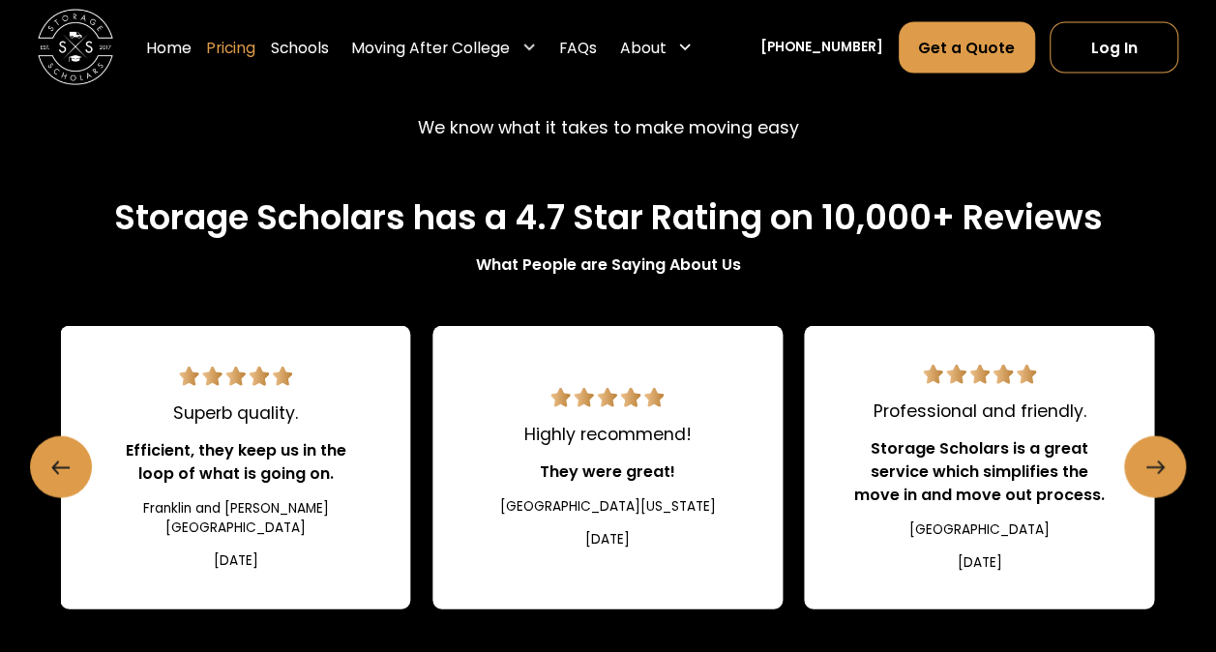 The image size is (1216, 652). What do you see at coordinates (980, 467) in the screenshot?
I see `a: 5 star review.Professional and friendly.Storage Scholars is a great service which simplifies the ...` at bounding box center [980, 467].